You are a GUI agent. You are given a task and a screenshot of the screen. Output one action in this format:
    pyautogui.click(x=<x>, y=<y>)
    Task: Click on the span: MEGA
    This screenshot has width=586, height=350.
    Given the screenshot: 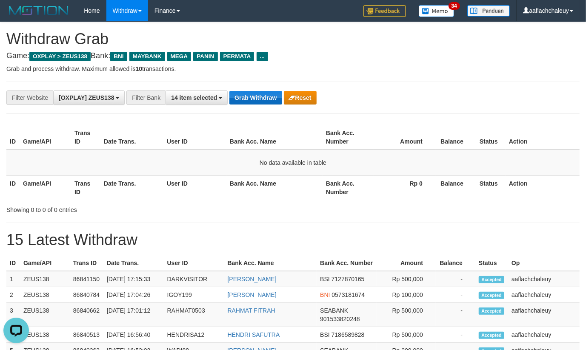 What is the action you would take?
    pyautogui.click(x=179, y=57)
    